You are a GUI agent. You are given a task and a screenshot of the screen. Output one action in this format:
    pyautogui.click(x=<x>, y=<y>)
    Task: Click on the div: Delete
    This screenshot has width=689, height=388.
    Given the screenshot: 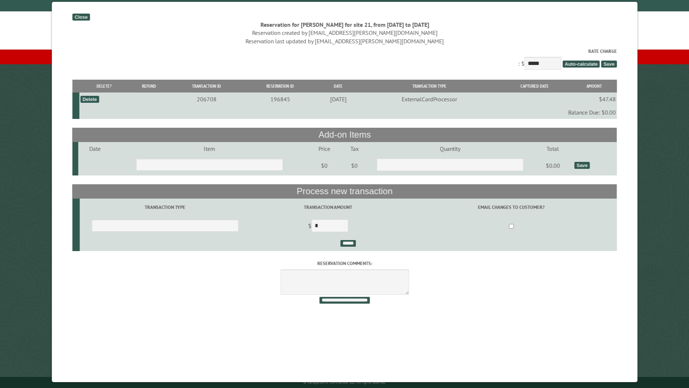 What is the action you would take?
    pyautogui.click(x=90, y=99)
    